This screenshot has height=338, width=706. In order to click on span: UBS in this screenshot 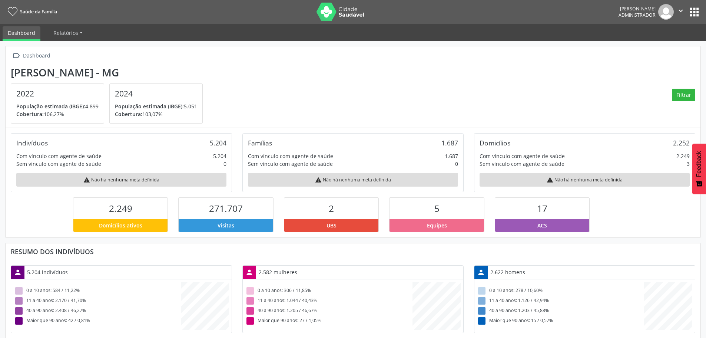, I will do `click(331, 225)`.